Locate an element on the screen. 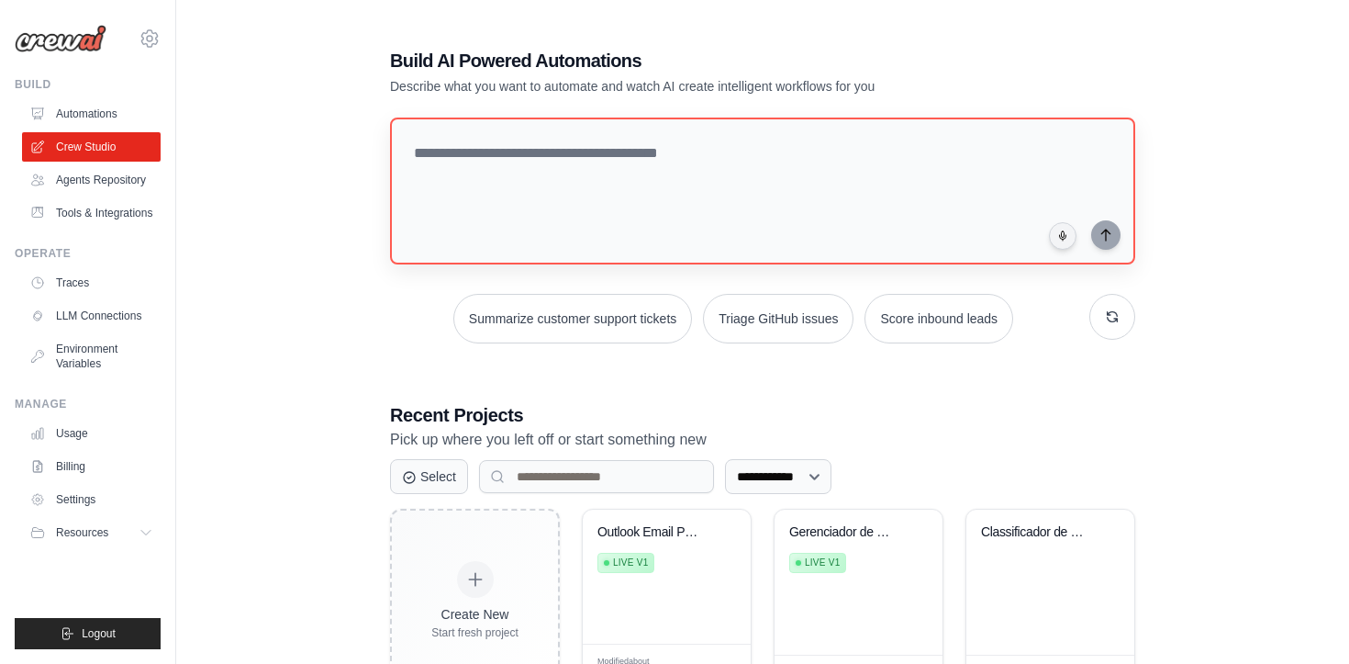 The height and width of the screenshot is (664, 1349). div: Gerenciador de Emails Outlook is located at coordinates (844, 532).